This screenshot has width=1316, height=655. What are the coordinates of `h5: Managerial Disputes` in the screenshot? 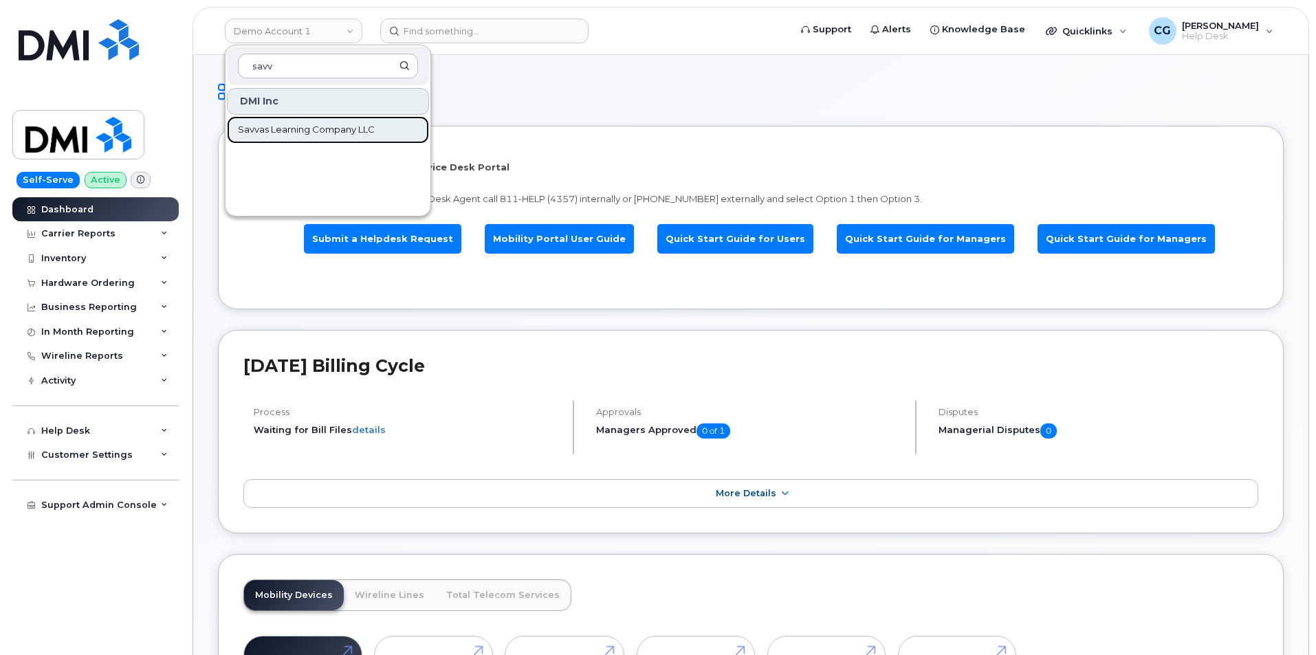 It's located at (1098, 431).